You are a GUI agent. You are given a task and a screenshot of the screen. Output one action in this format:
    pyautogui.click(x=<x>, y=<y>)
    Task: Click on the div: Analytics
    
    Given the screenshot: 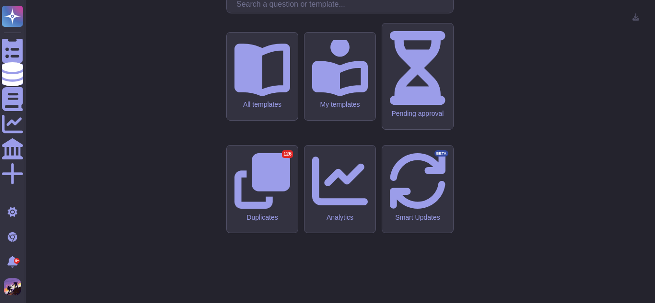 What is the action you would take?
    pyautogui.click(x=340, y=218)
    